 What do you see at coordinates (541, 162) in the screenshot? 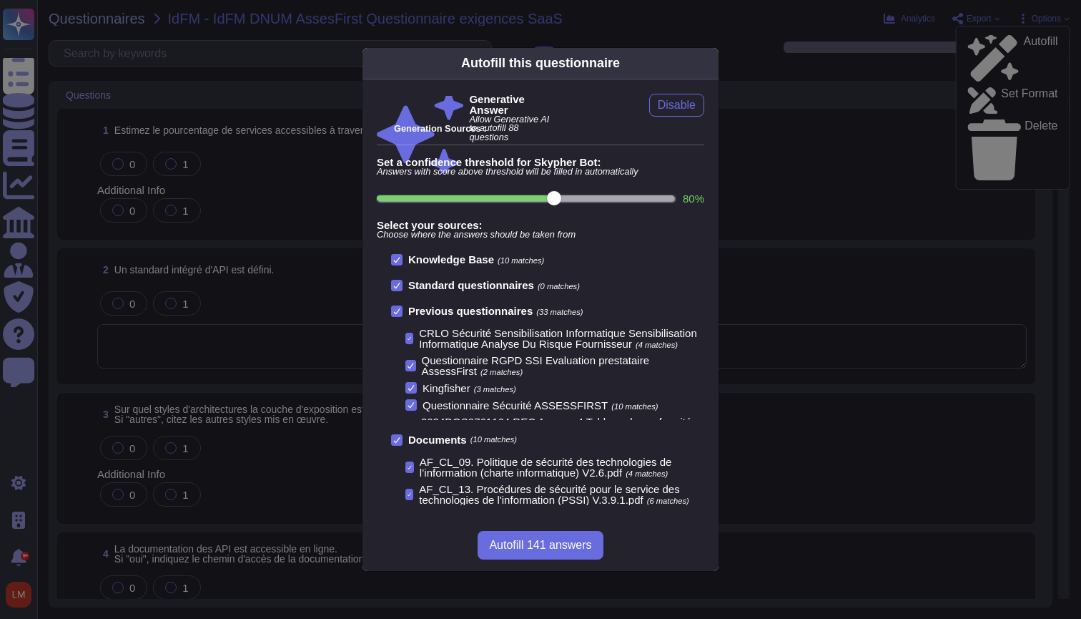
I see `b: Set a confidence threshold for Skypher Bot:` at bounding box center [541, 162].